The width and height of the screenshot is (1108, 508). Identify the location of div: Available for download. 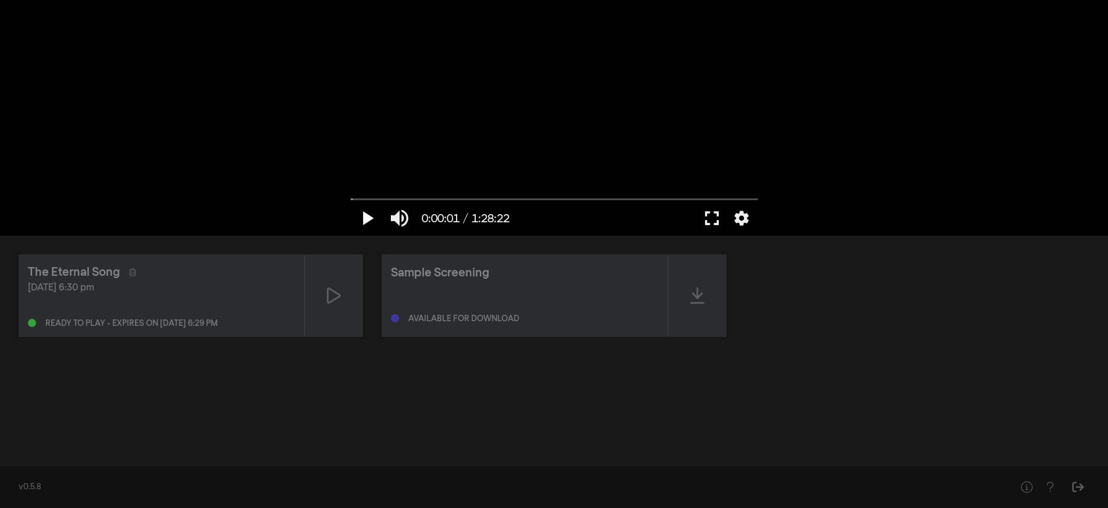
(463, 319).